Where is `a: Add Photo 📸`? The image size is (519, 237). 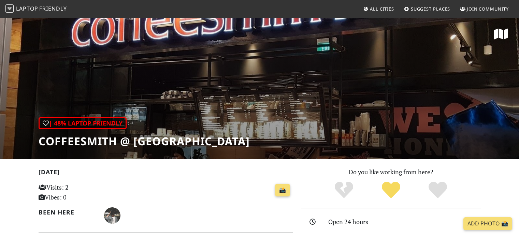
a: Add Photo 📸 is located at coordinates (488, 224).